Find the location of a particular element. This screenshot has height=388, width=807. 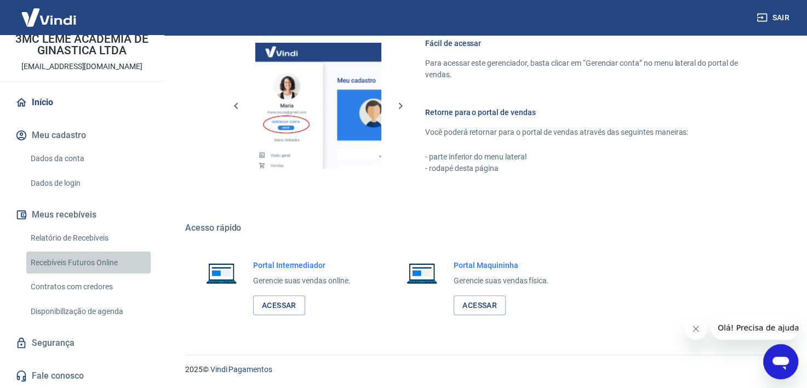

a: Fale conosco is located at coordinates (82, 376).